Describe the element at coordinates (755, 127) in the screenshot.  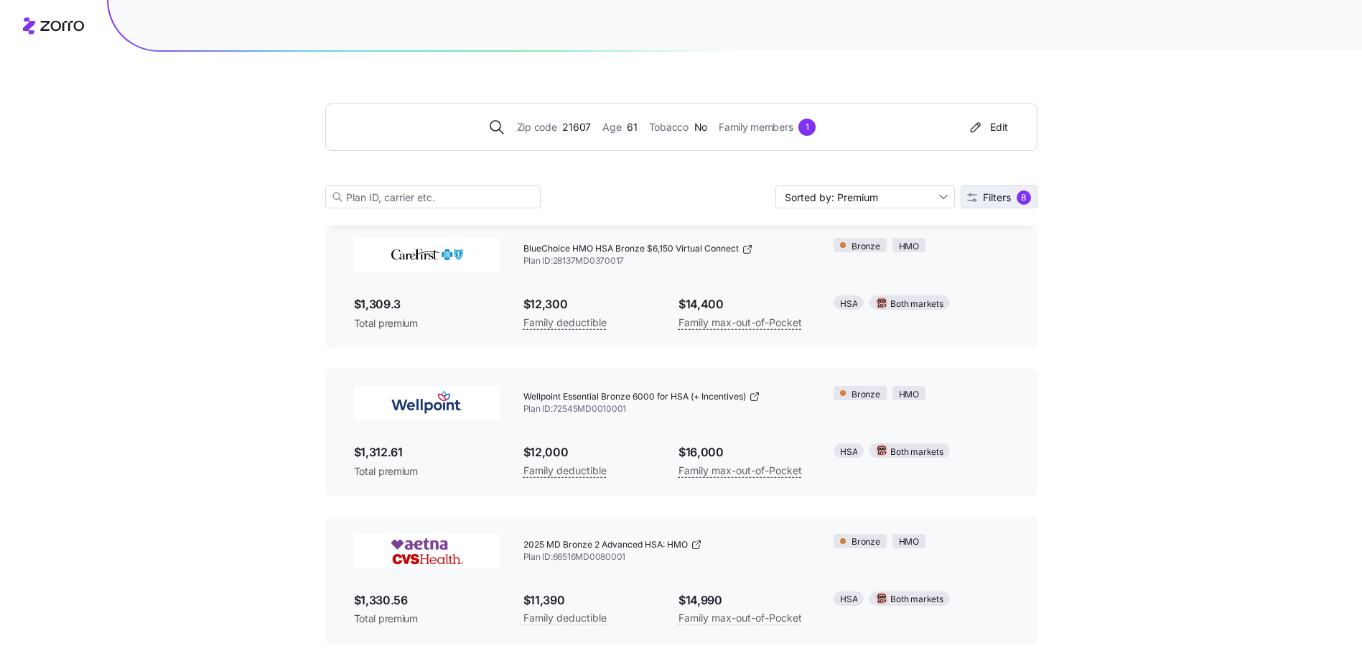
I see `span: Family members` at that location.